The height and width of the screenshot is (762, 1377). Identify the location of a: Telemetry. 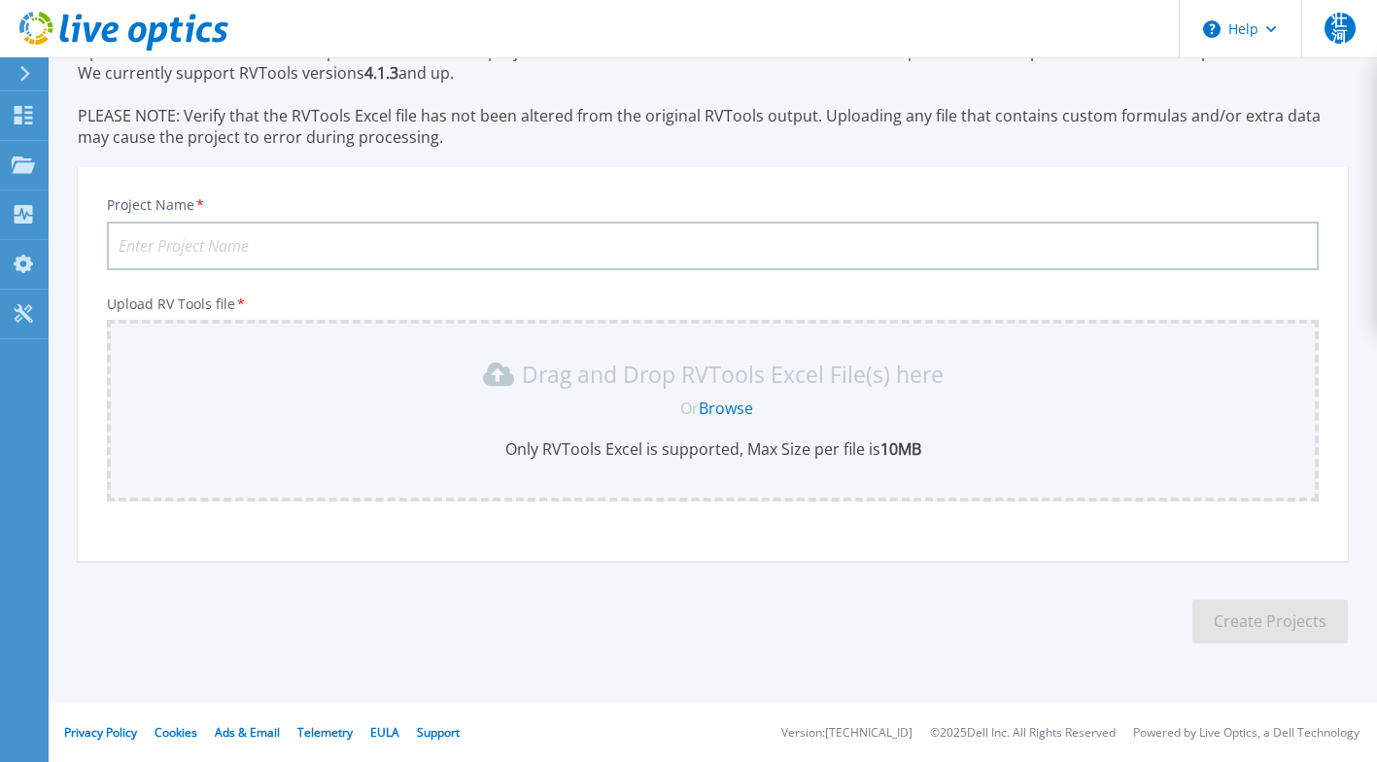
(325, 732).